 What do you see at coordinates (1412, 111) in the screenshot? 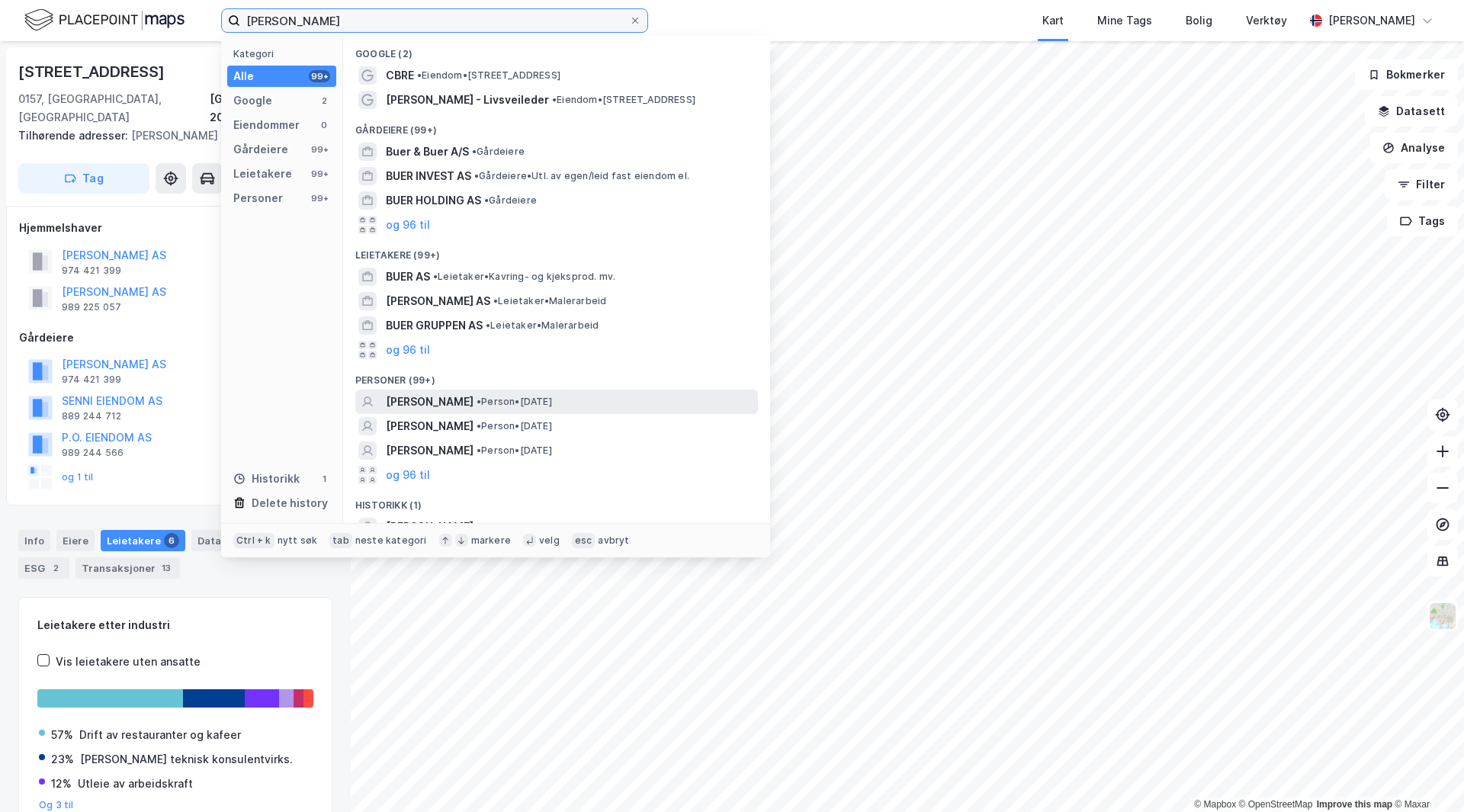
I see `button: Datasett` at bounding box center [1412, 111].